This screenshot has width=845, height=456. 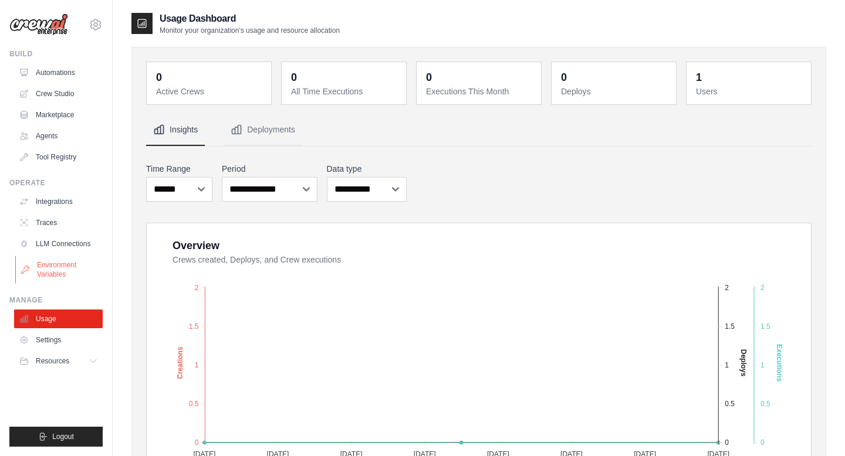 What do you see at coordinates (179, 169) in the screenshot?
I see `label: Time Range` at bounding box center [179, 169].